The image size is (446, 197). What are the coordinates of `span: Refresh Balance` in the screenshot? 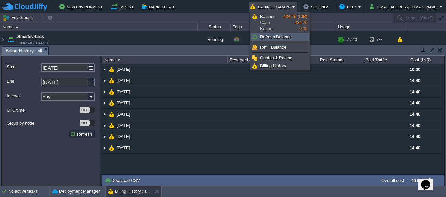 It's located at (276, 37).